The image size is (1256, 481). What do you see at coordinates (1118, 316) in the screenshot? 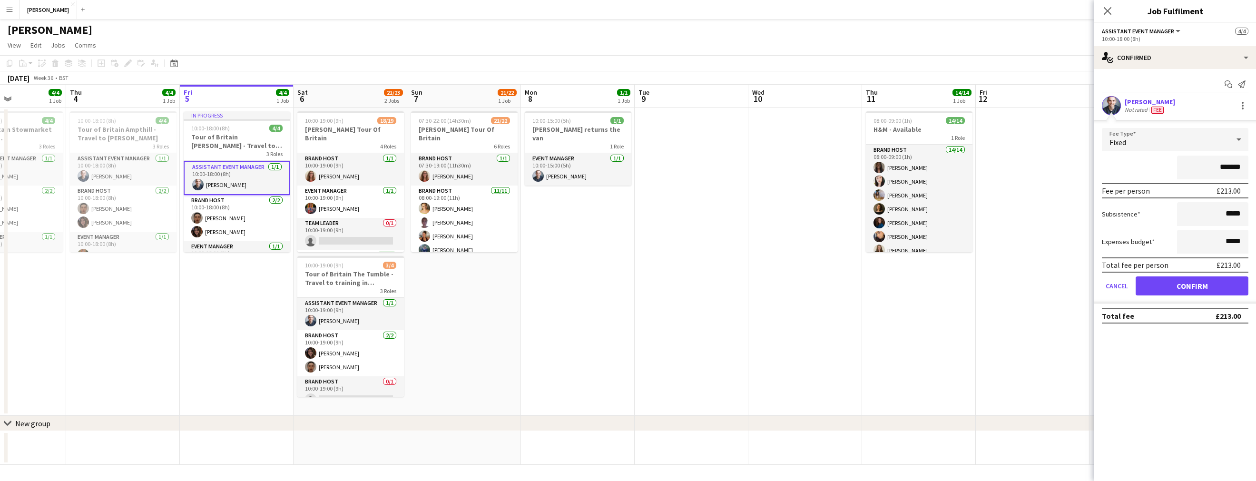
I see `div: Total fee` at bounding box center [1118, 316].